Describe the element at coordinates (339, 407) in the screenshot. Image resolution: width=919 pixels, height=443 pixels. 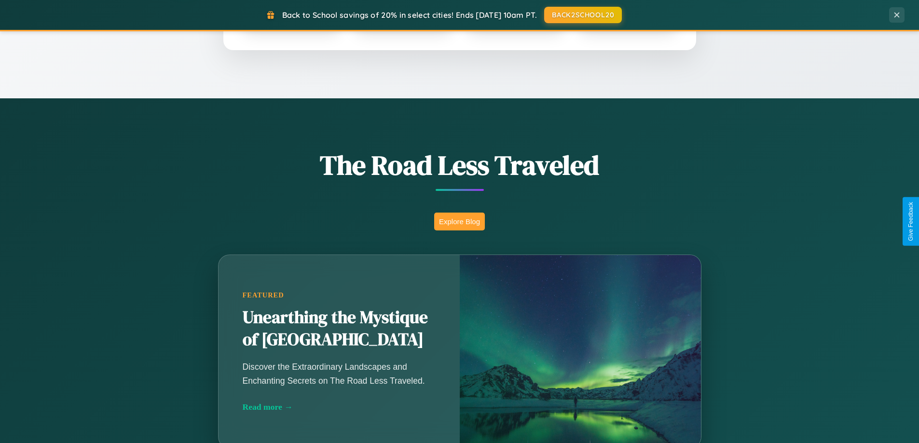
I see `div: Read more →` at that location.